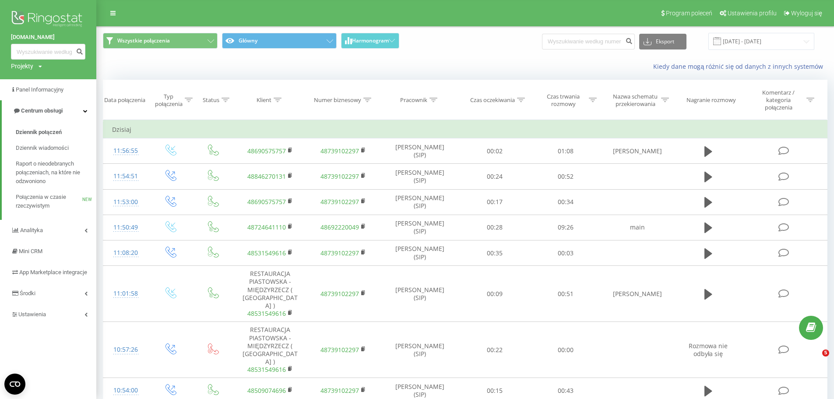  What do you see at coordinates (42, 110) in the screenshot?
I see `span: Centrum obsługi` at bounding box center [42, 110].